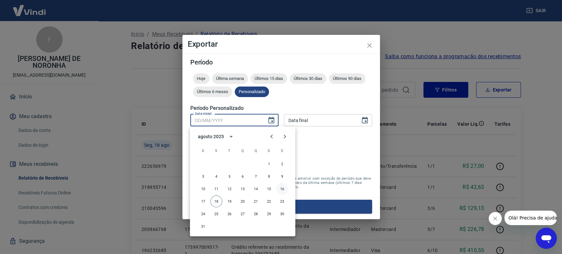 The height and width of the screenshot is (254, 562). Describe the element at coordinates (243, 214) in the screenshot. I see `button: 27` at that location.